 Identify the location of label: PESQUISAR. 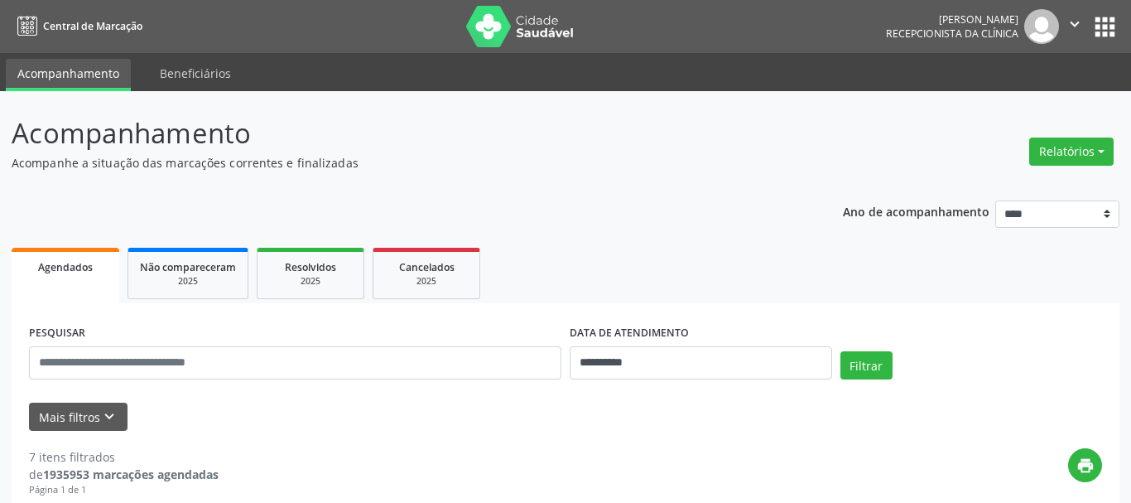
(57, 333).